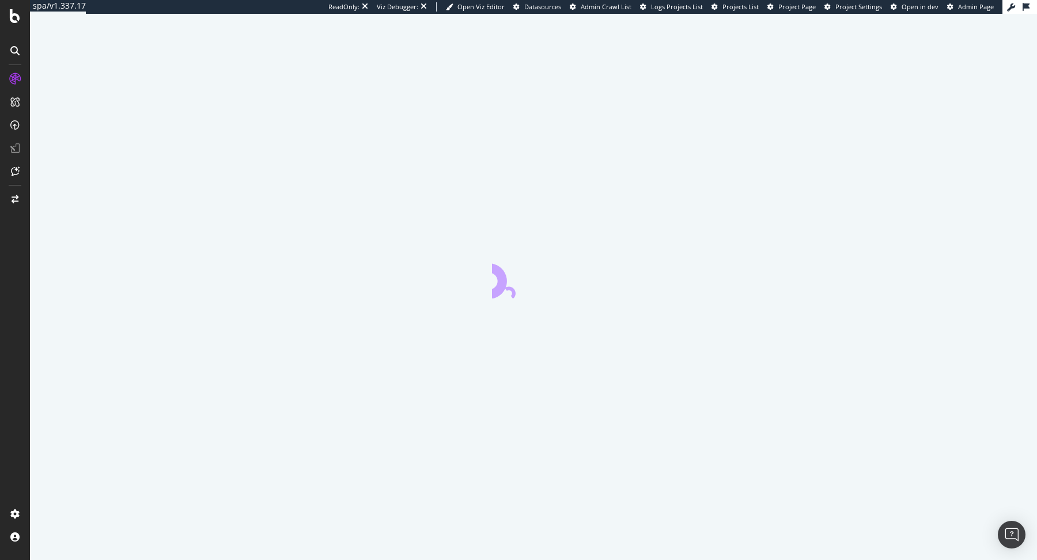 The image size is (1037, 560). I want to click on span: Logs Projects List, so click(677, 6).